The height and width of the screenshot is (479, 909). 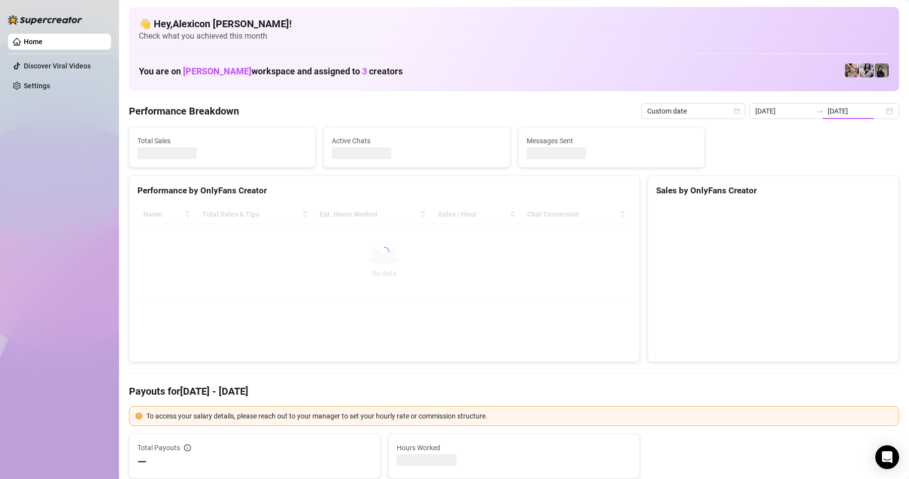 What do you see at coordinates (867, 70) in the screenshot?
I see `img: Sadie` at bounding box center [867, 70].